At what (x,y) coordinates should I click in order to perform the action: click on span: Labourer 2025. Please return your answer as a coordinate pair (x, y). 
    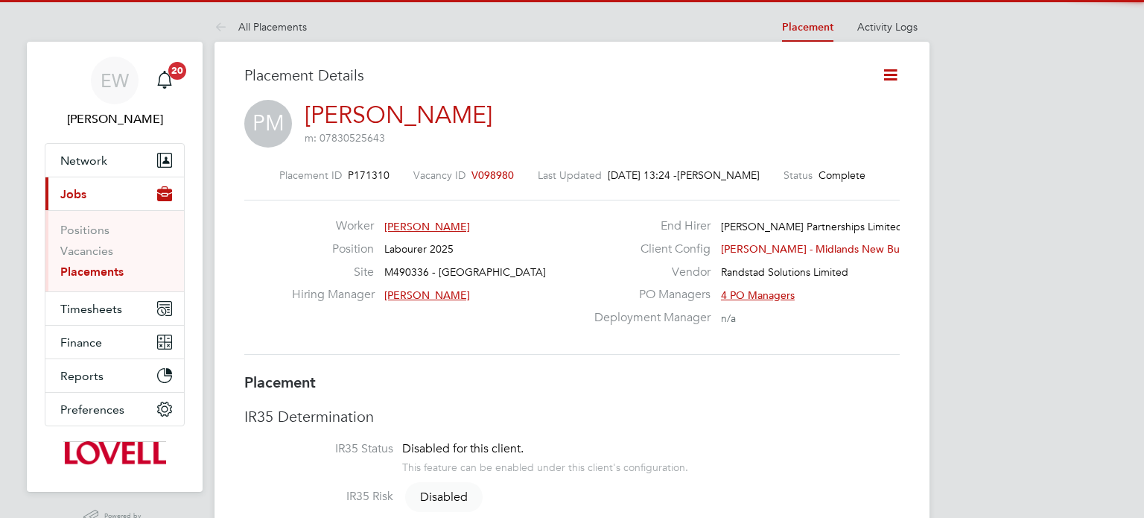
    Looking at the image, I should click on (419, 249).